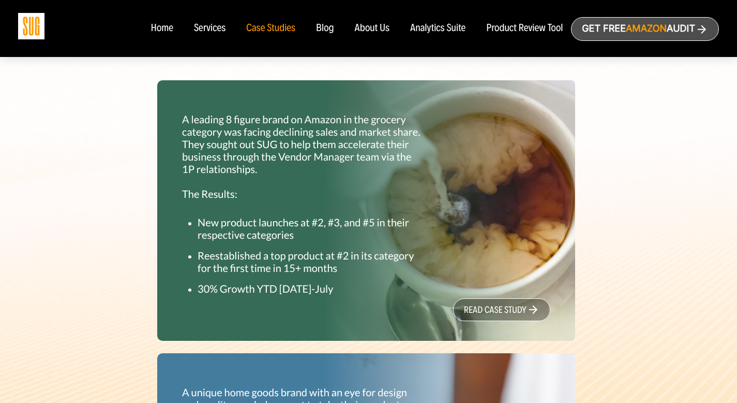 The width and height of the screenshot is (737, 403). I want to click on a: Get freeAmazonAudit, so click(645, 29).